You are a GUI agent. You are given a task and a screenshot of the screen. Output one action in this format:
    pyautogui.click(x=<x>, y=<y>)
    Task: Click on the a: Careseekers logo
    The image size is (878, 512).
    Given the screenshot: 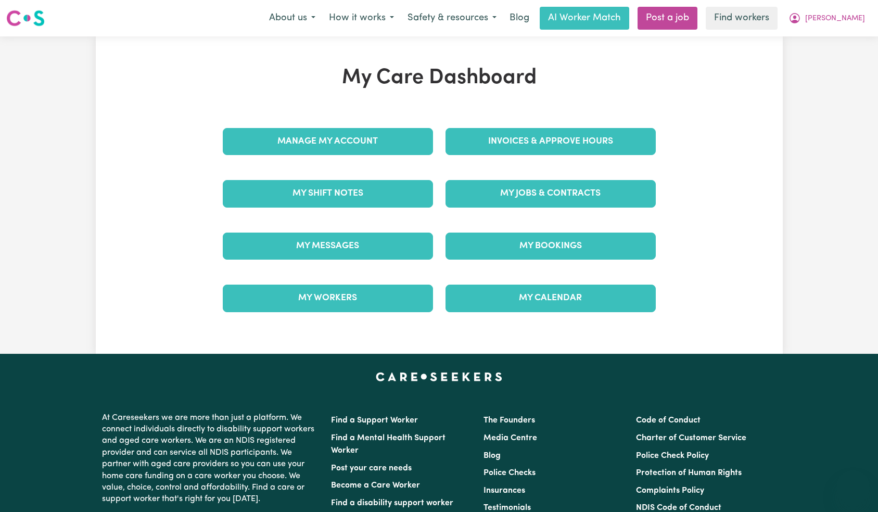 What is the action you would take?
    pyautogui.click(x=26, y=18)
    